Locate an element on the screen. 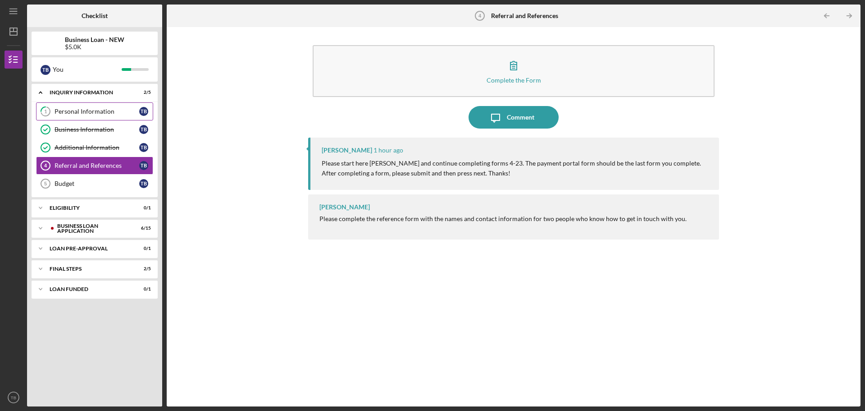  div: Comment is located at coordinates (520, 117).